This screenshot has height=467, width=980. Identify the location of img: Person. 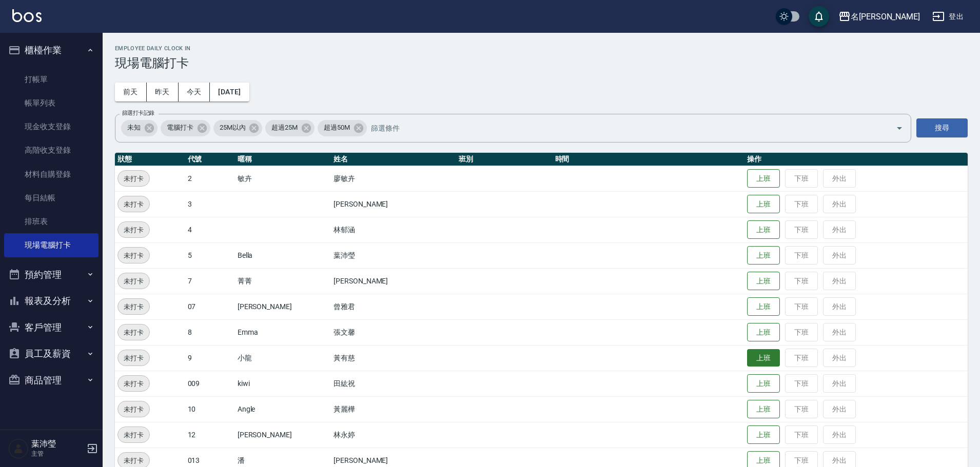
(18, 449).